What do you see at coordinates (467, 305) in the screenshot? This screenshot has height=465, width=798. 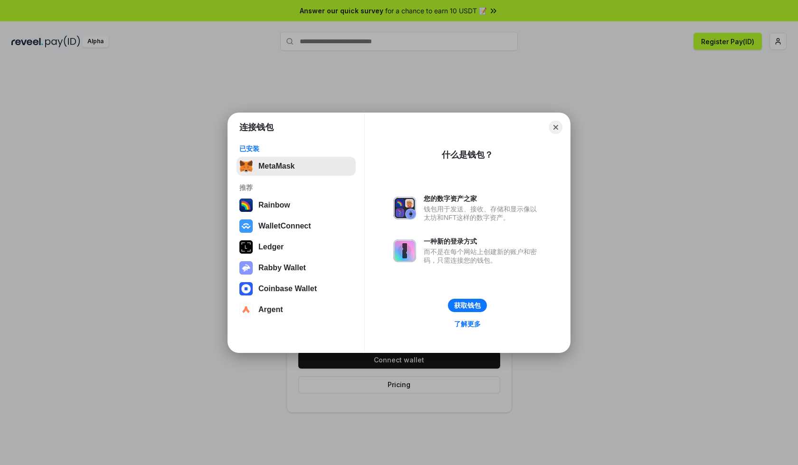 I see `button: 获取钱包` at bounding box center [467, 305].